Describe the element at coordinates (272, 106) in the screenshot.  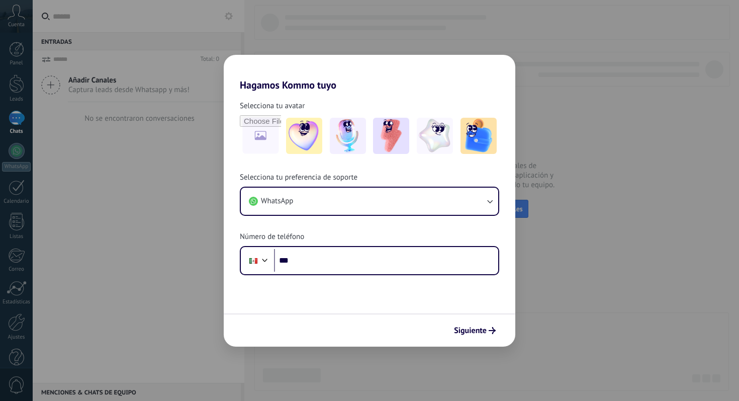
I see `span: Selecciona tu avatar` at that location.